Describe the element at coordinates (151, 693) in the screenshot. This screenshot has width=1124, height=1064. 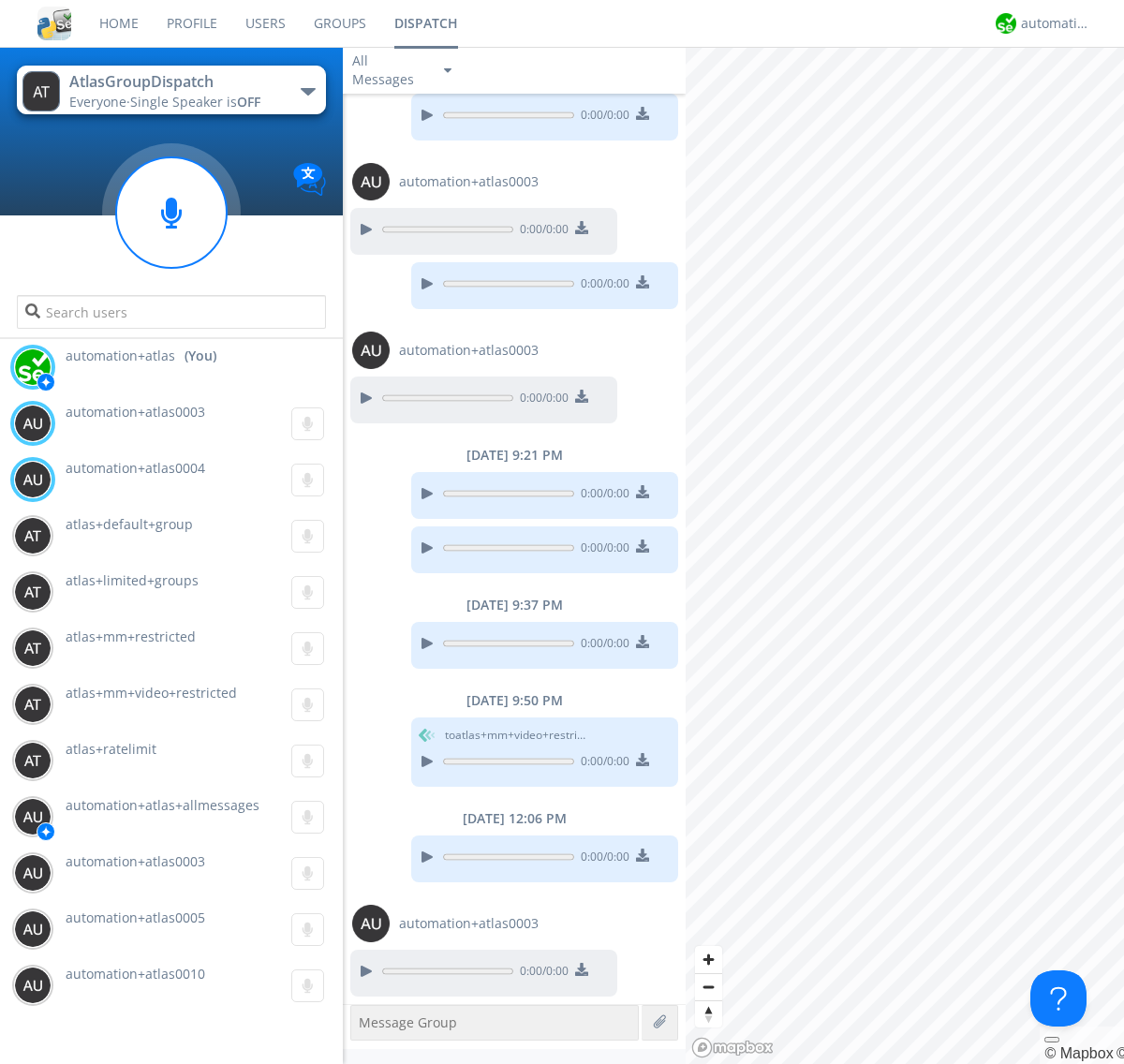
I see `span: atlas+mm+video+restricted` at that location.